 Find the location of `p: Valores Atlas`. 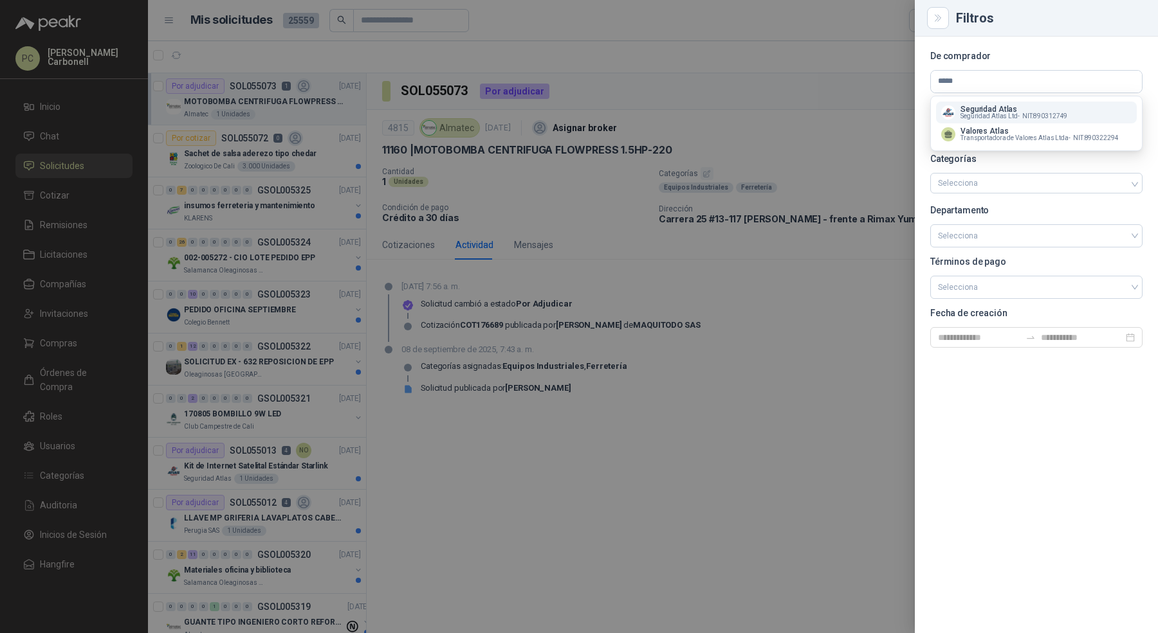

p: Valores Atlas is located at coordinates (1039, 131).